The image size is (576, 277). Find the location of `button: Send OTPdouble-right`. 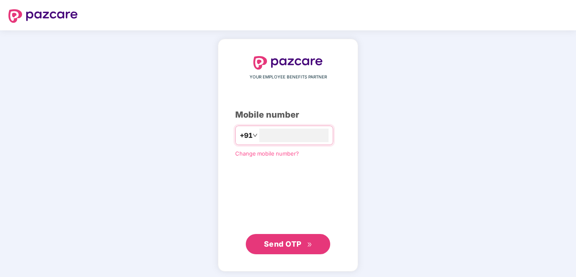

button: Send OTPdouble-right is located at coordinates (288, 244).